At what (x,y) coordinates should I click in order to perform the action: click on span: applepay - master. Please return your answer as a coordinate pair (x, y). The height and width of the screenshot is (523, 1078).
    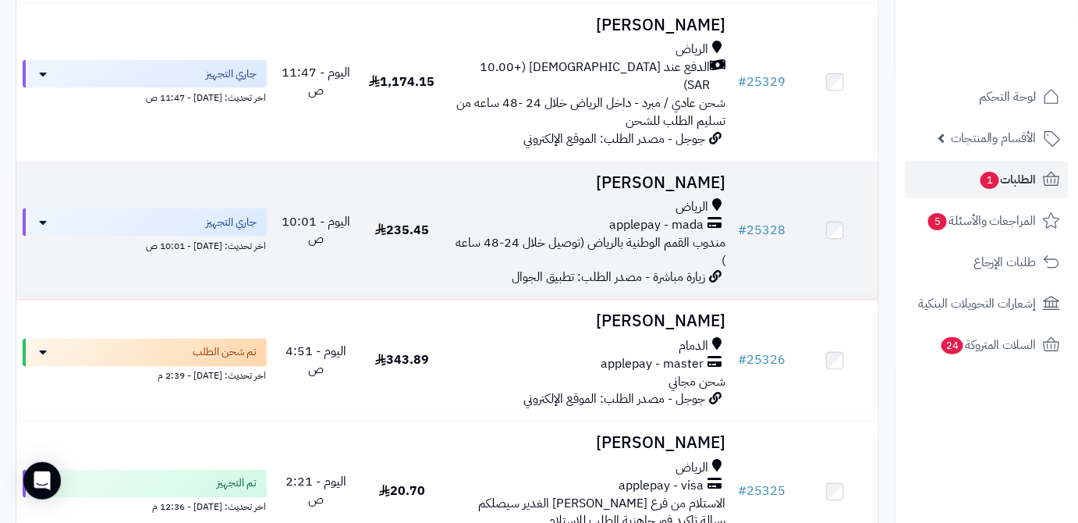
    Looking at the image, I should click on (653, 364).